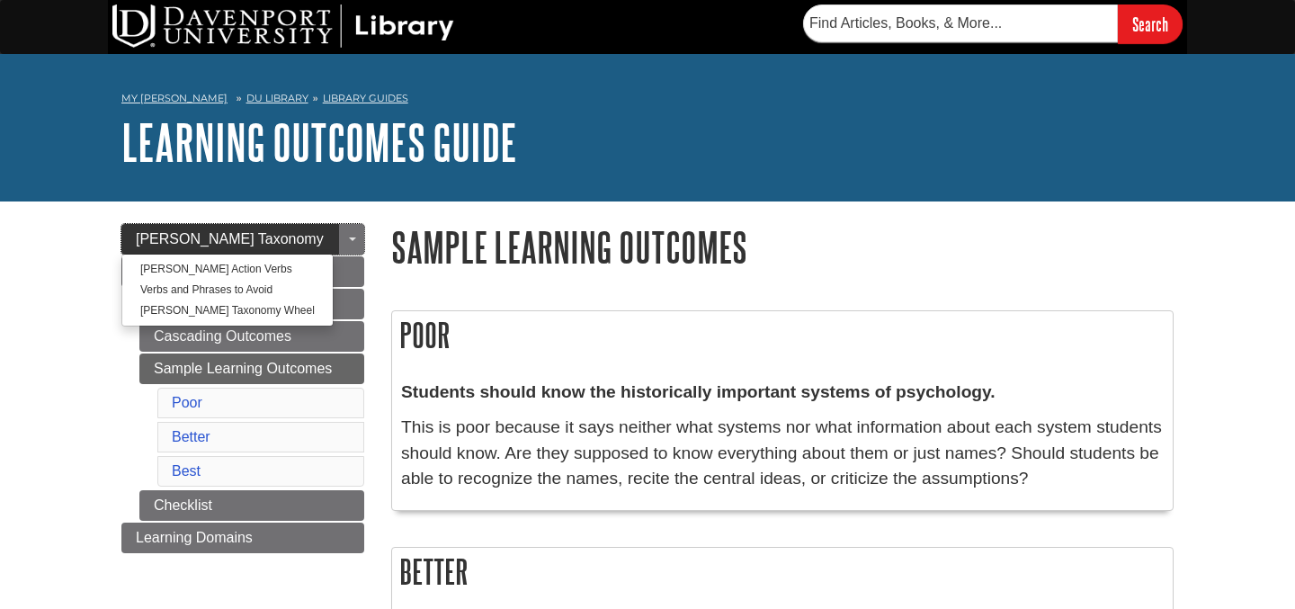 The height and width of the screenshot is (609, 1295). I want to click on div: Guide Page Menu, so click(243, 389).